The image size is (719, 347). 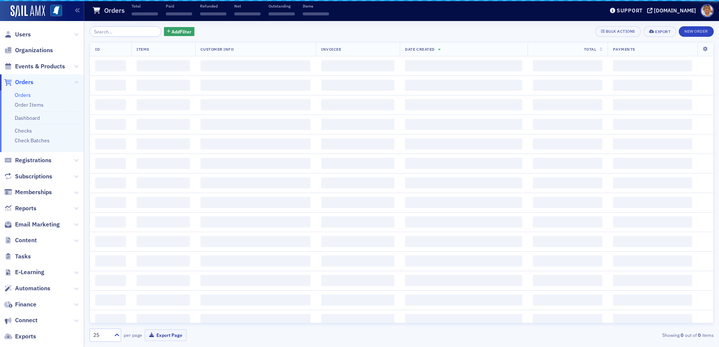 What do you see at coordinates (28, 11) in the screenshot?
I see `img: SailAMX` at bounding box center [28, 11].